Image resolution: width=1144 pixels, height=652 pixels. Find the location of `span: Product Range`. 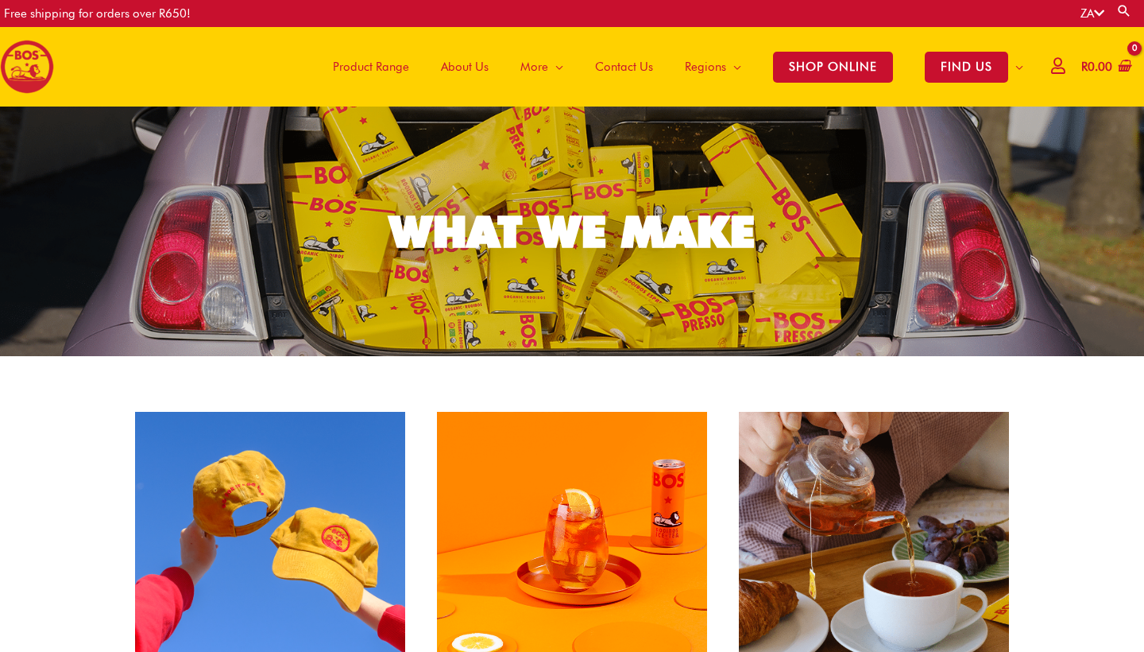

span: Product Range is located at coordinates (371, 67).